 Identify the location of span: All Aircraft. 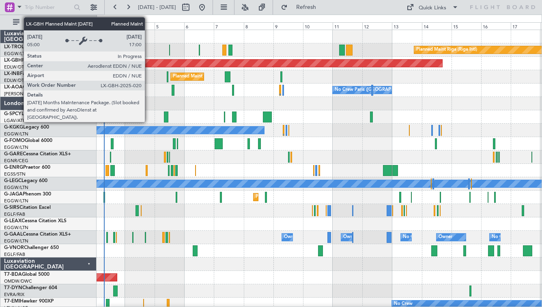
(53, 22).